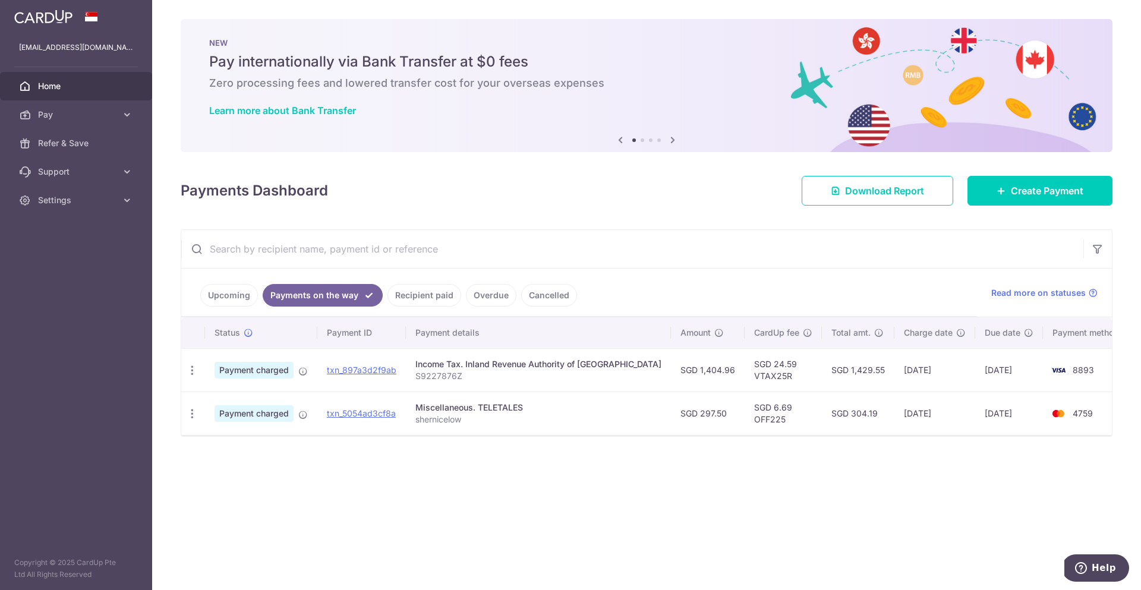 Image resolution: width=1141 pixels, height=590 pixels. What do you see at coordinates (708, 370) in the screenshot?
I see `td: SGD 1,404.96` at bounding box center [708, 370].